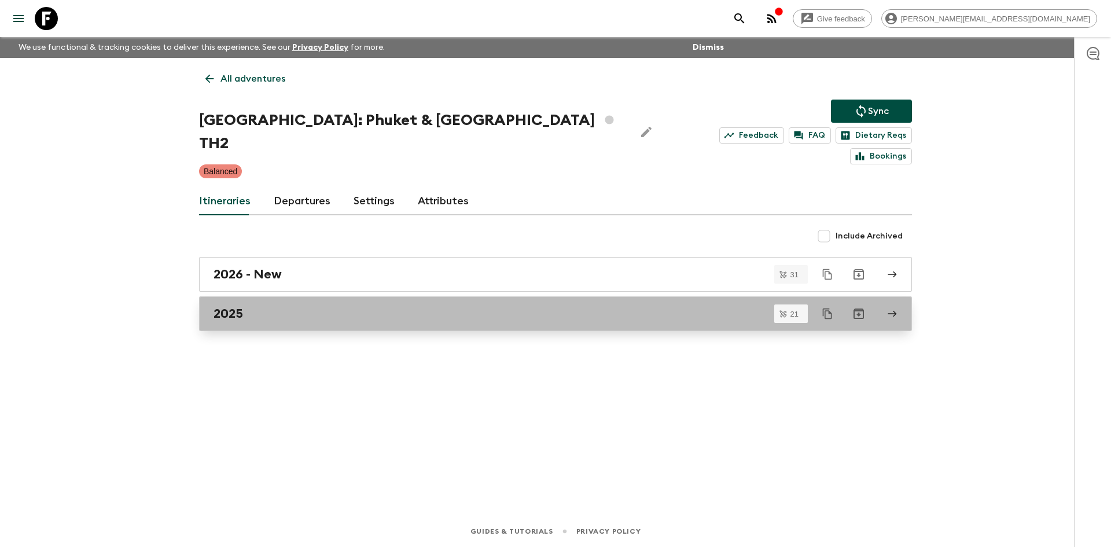 The width and height of the screenshot is (1111, 547). Describe the element at coordinates (19, 19) in the screenshot. I see `button: menu` at that location.